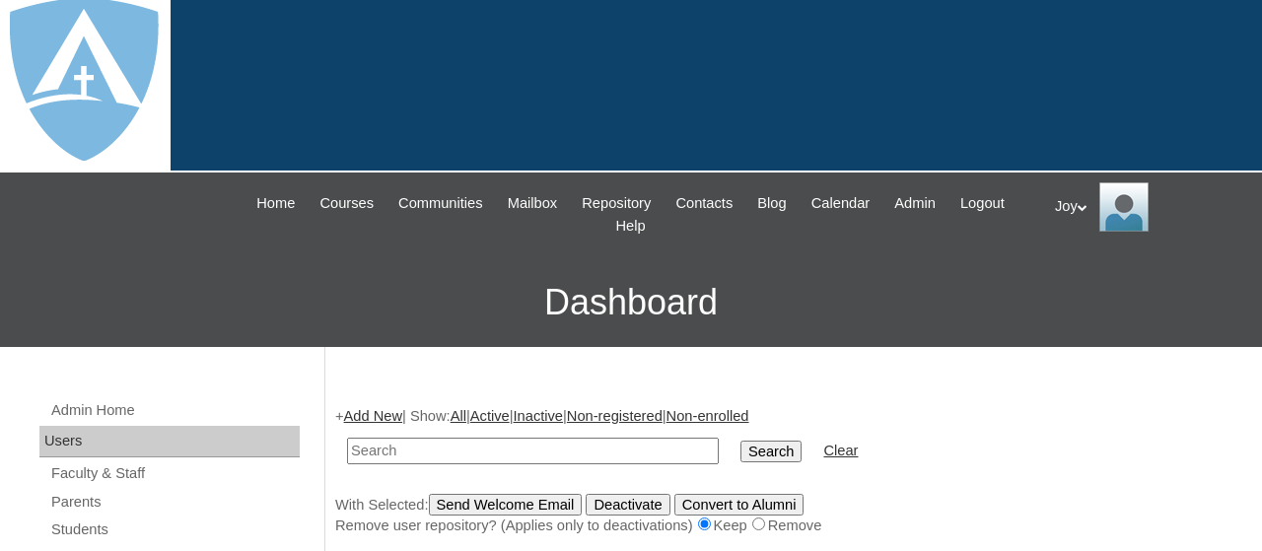  I want to click on a: Mailbox, so click(533, 203).